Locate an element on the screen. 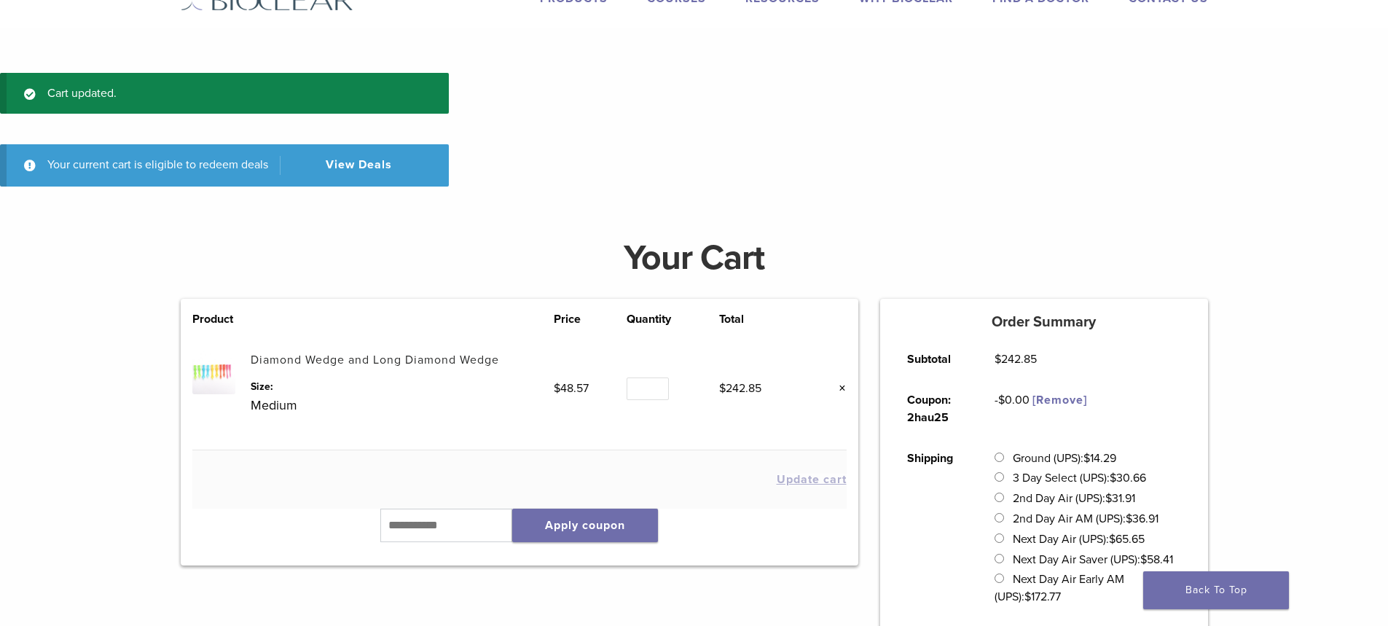 The image size is (1388, 626). th: Subtotal is located at coordinates (935, 359).